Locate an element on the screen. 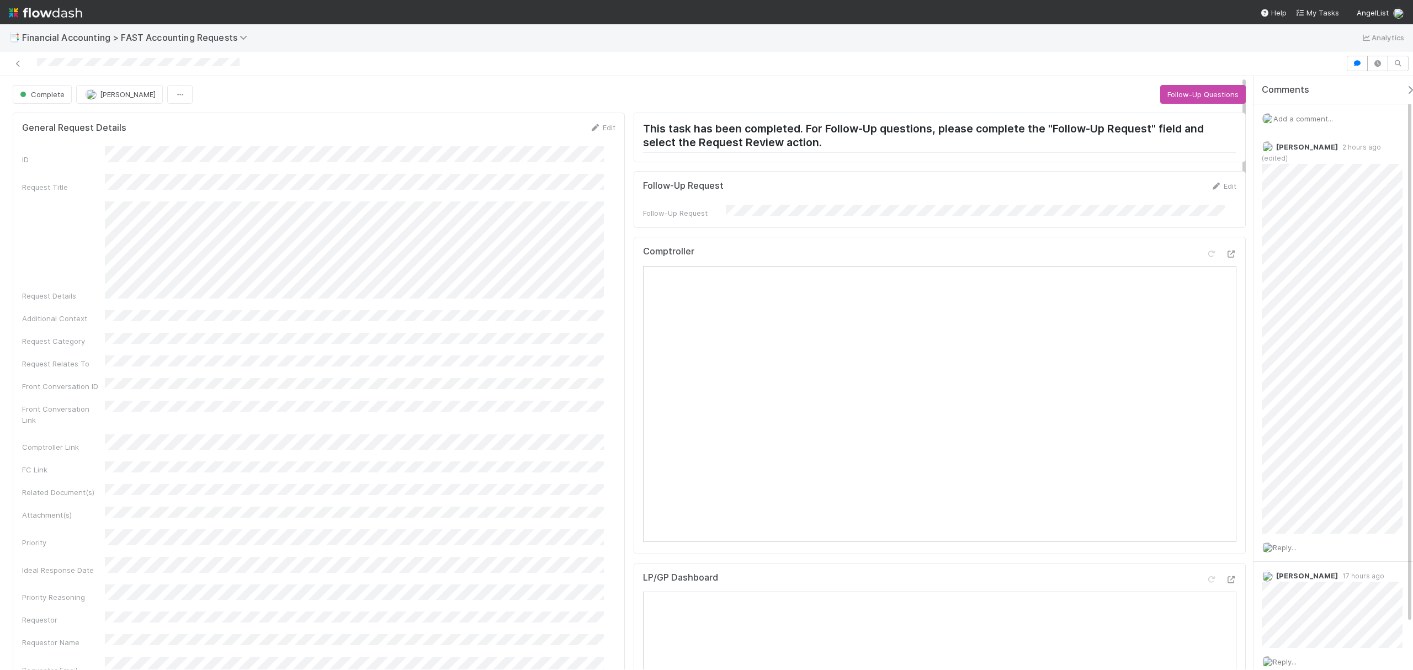  div: Requestor is located at coordinates (63, 620).